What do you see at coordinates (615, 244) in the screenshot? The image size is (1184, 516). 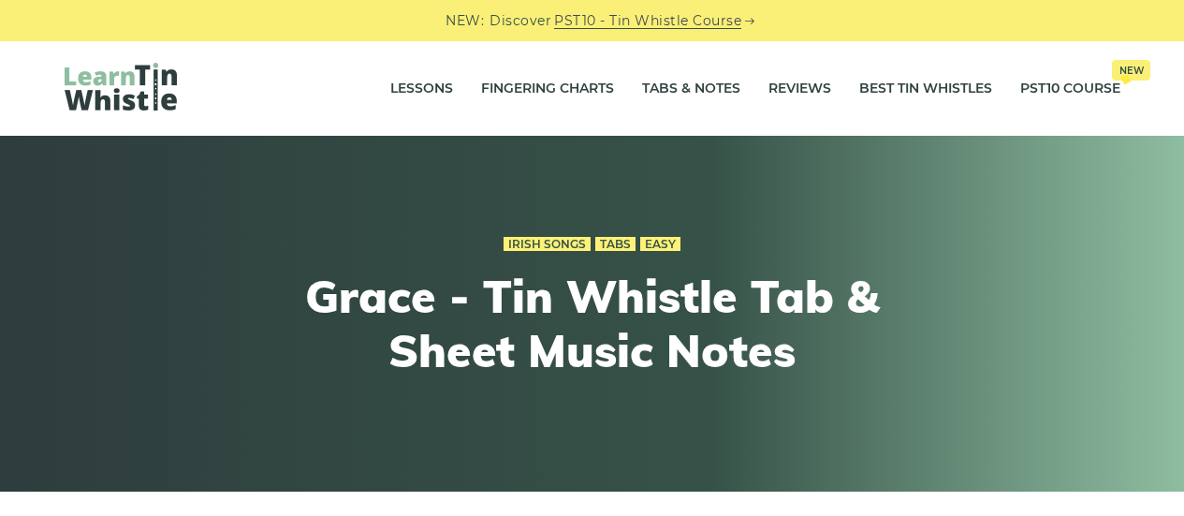 I see `a: Tabs` at bounding box center [615, 244].